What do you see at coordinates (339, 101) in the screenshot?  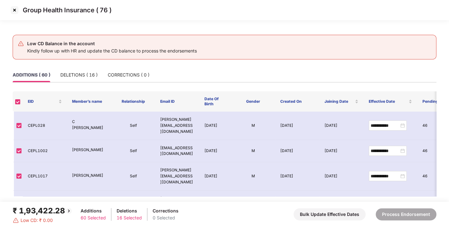 I see `span: Joining Date` at bounding box center [339, 101].